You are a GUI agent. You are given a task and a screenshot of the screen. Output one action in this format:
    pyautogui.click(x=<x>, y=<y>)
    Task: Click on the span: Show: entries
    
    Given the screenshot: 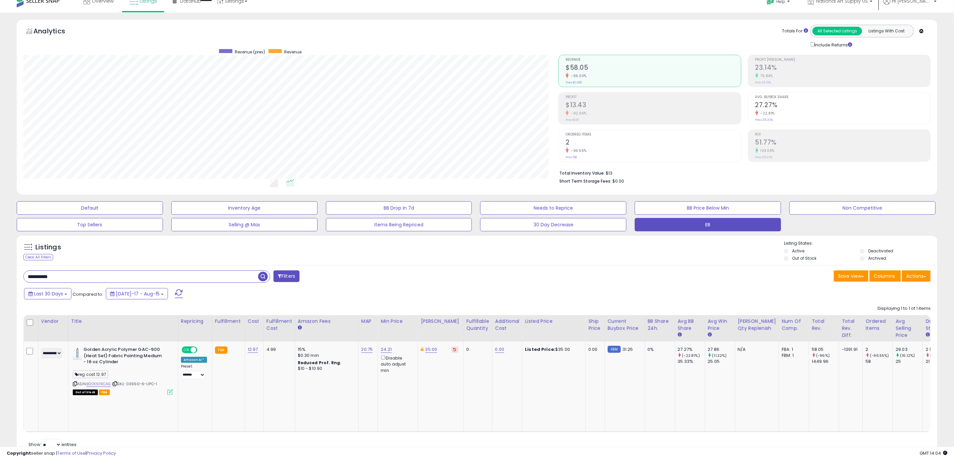 What is the action you would take?
    pyautogui.click(x=52, y=444)
    